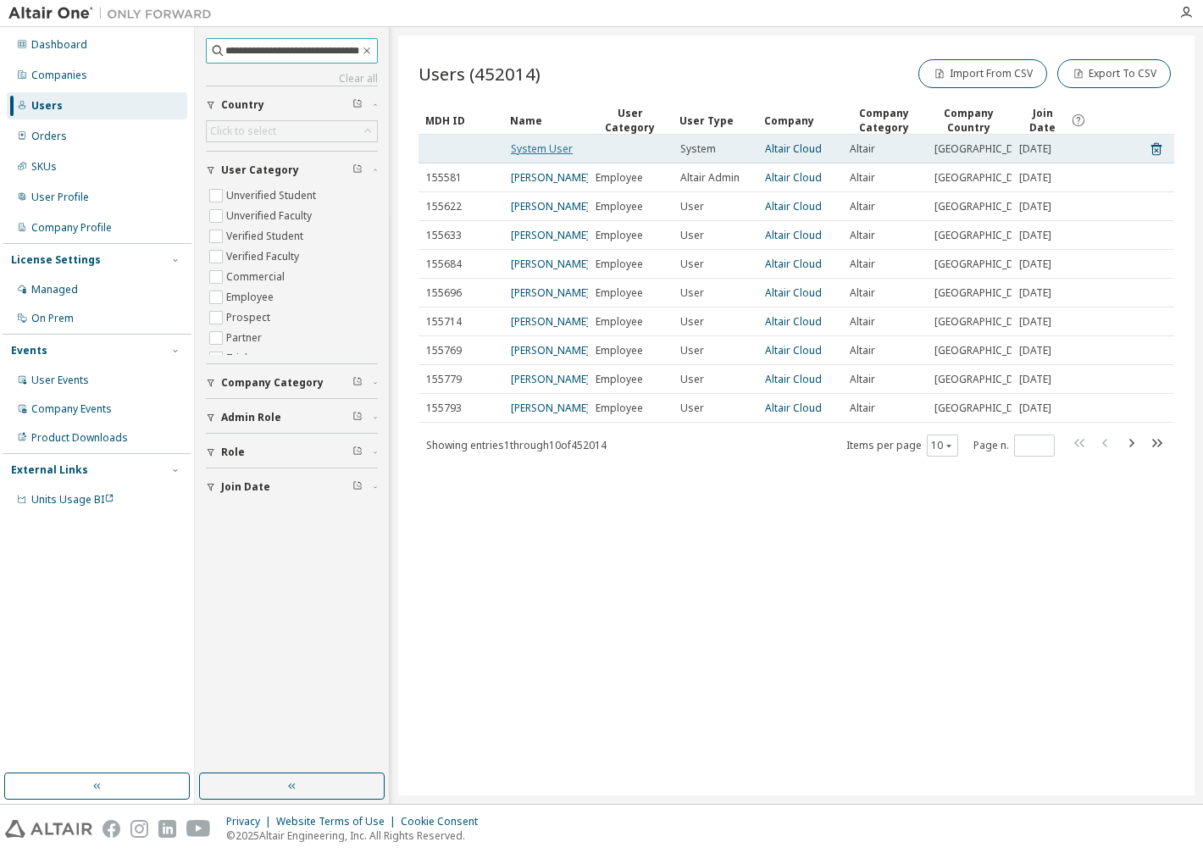  I want to click on div: MDH ID, so click(461, 120).